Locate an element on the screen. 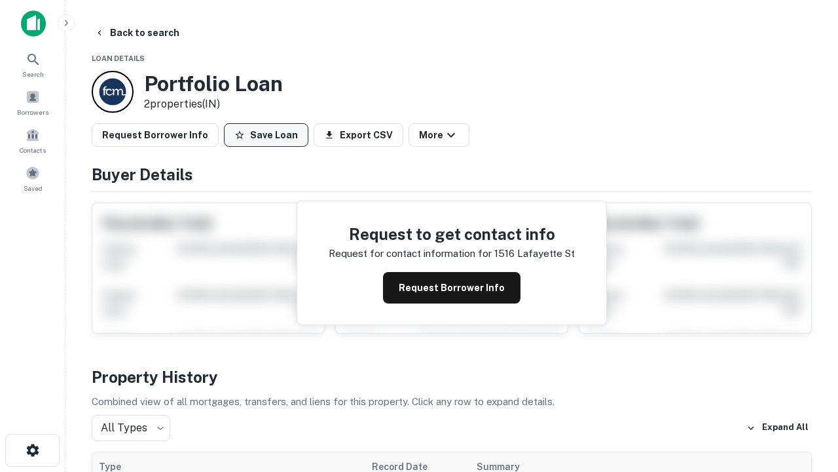 The image size is (838, 472). a: Borrowers is located at coordinates (33, 102).